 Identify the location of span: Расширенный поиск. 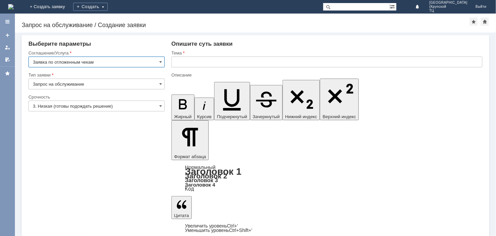
(393, 6).